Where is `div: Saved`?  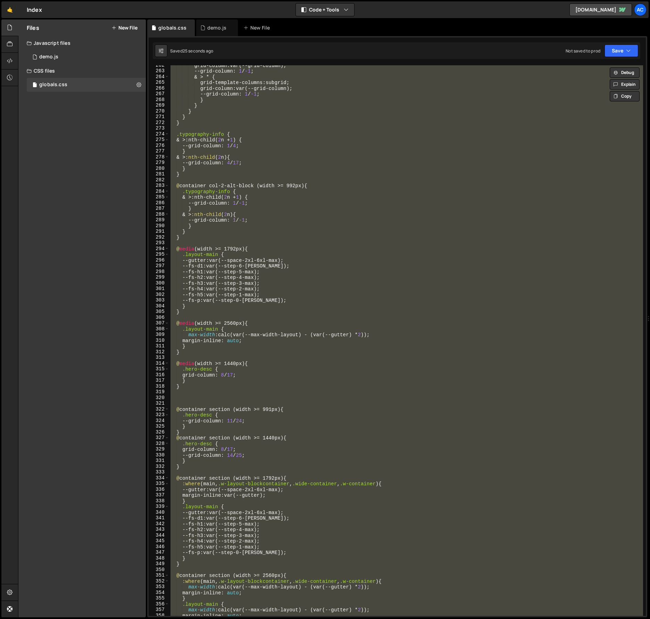
div: Saved is located at coordinates (192, 51).